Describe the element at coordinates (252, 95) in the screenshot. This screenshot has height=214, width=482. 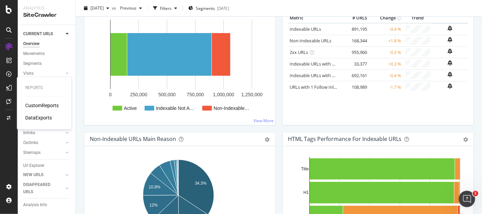
I see `text: 1,250,000` at that location.